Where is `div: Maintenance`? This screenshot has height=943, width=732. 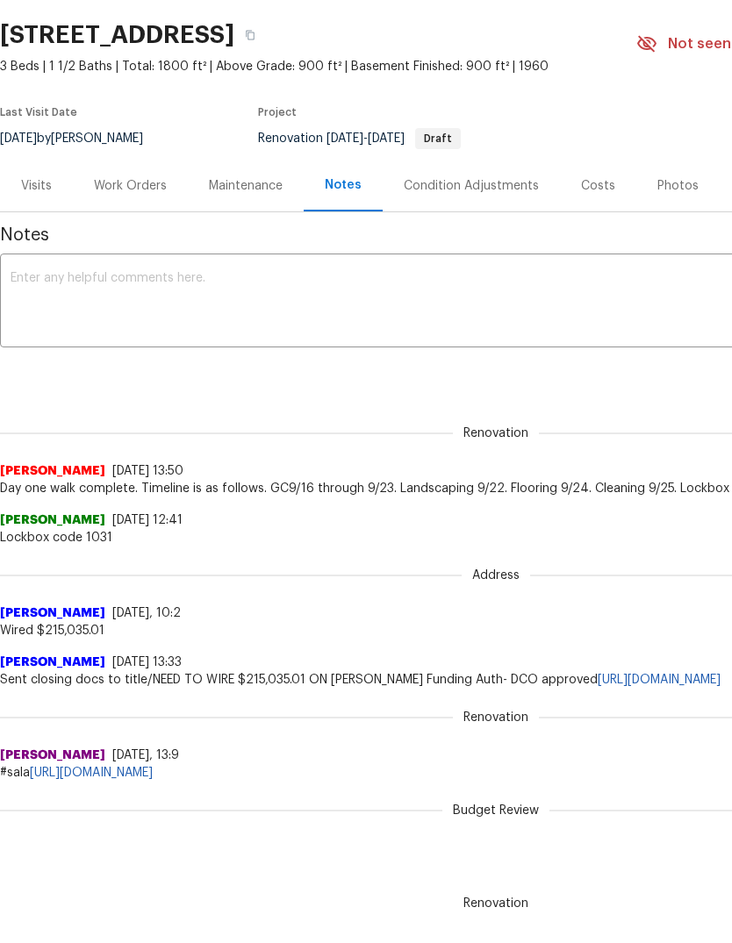
div: Maintenance is located at coordinates (246, 186).